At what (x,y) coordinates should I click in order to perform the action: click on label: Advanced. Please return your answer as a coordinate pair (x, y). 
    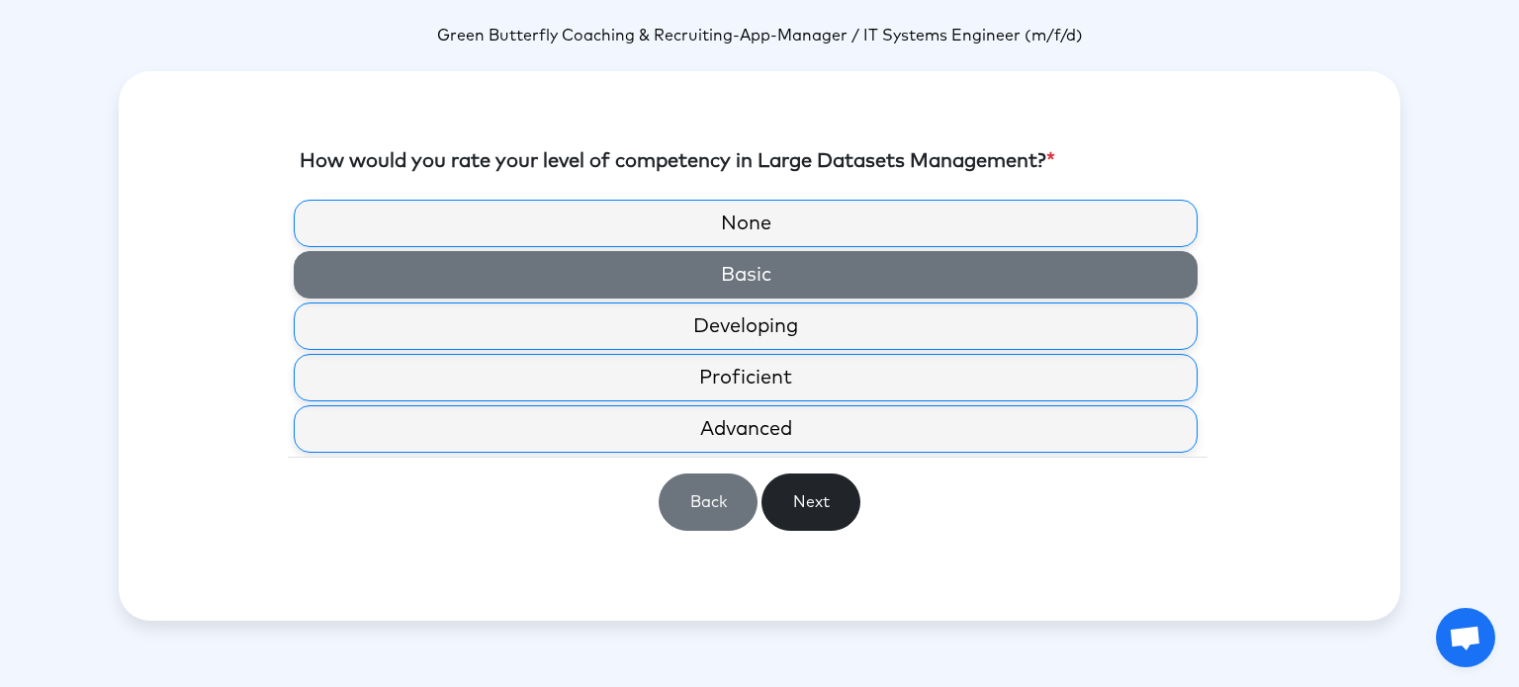
    Looking at the image, I should click on (745, 429).